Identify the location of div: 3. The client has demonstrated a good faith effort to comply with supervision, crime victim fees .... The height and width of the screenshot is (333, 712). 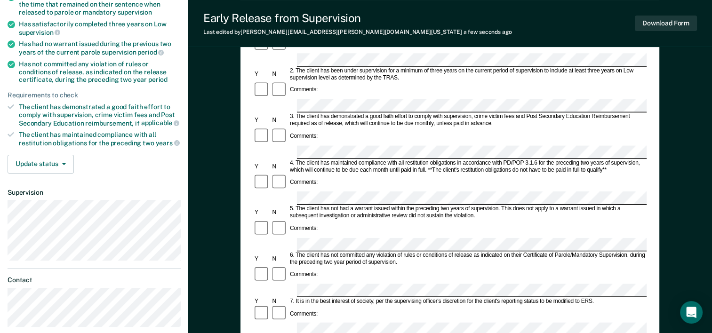
(467, 120).